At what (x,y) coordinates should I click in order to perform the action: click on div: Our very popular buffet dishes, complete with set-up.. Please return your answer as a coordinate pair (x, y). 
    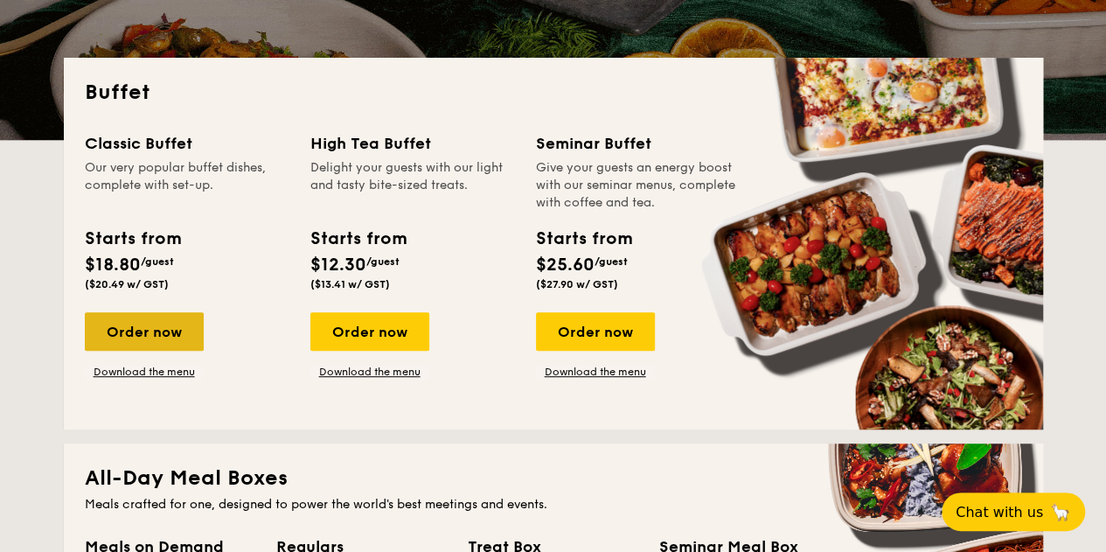
    Looking at the image, I should click on (187, 185).